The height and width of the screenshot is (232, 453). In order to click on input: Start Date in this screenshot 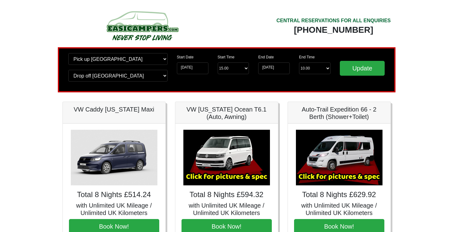, I will do `click(193, 68)`.